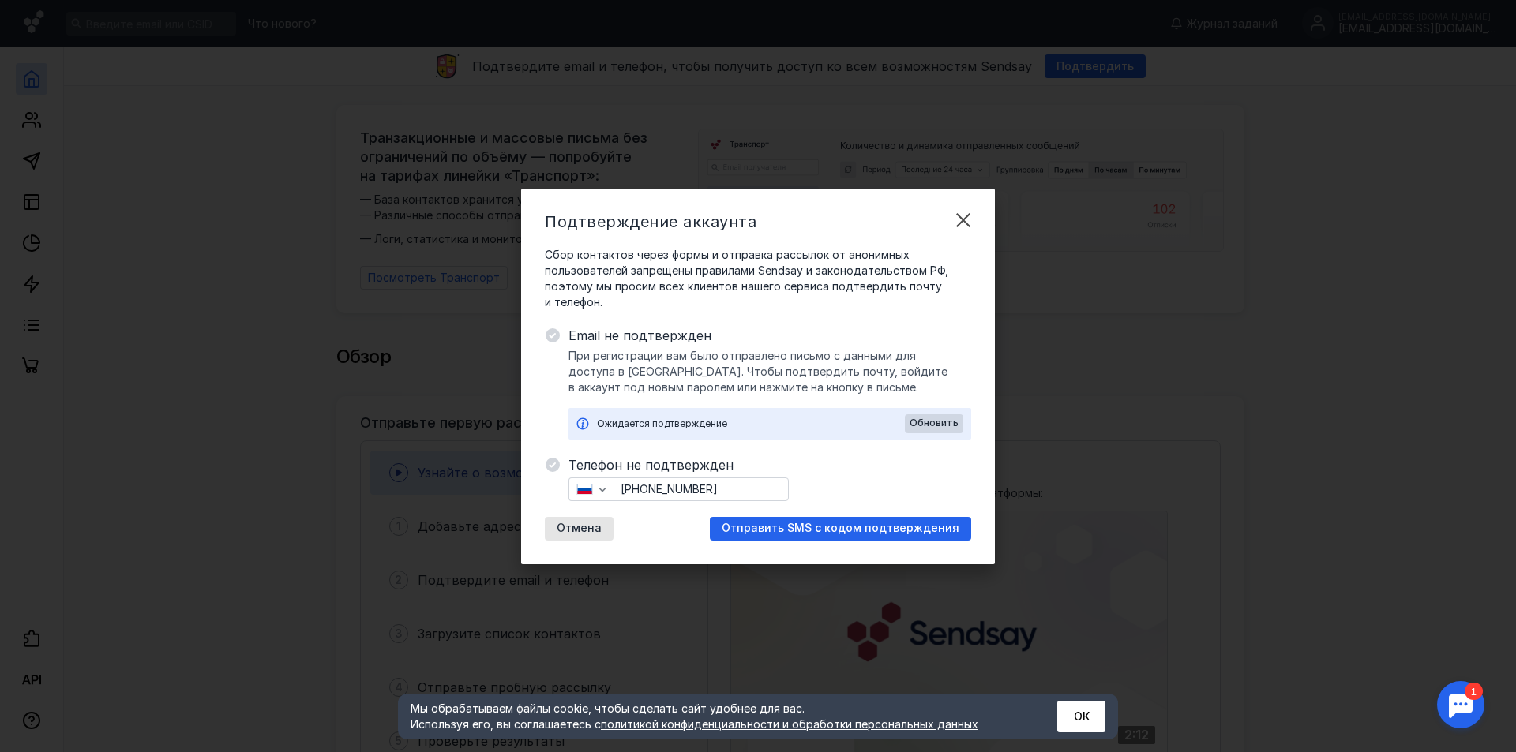 This screenshot has height=752, width=1516. What do you see at coordinates (751, 424) in the screenshot?
I see `div: Ожидается подтверждение` at bounding box center [751, 424].